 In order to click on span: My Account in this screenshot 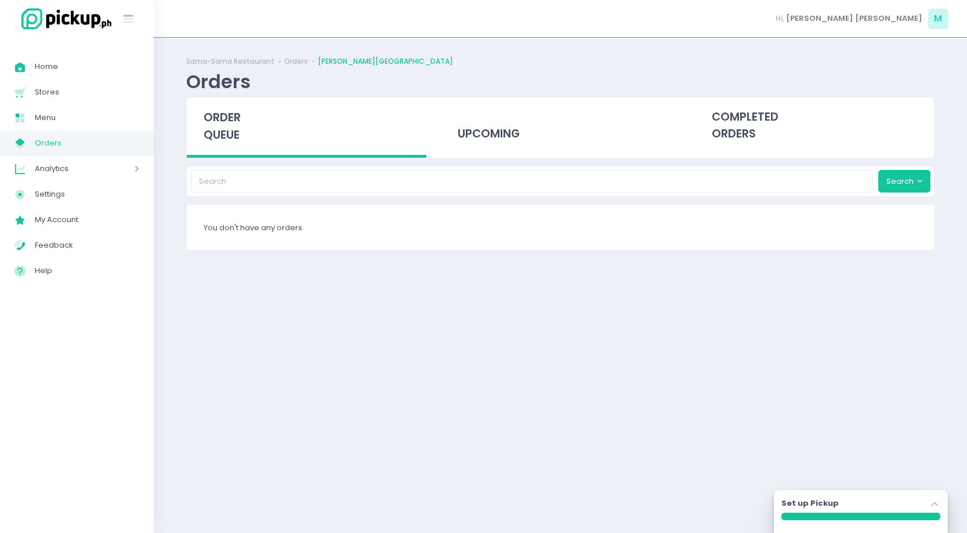, I will do `click(87, 220)`.